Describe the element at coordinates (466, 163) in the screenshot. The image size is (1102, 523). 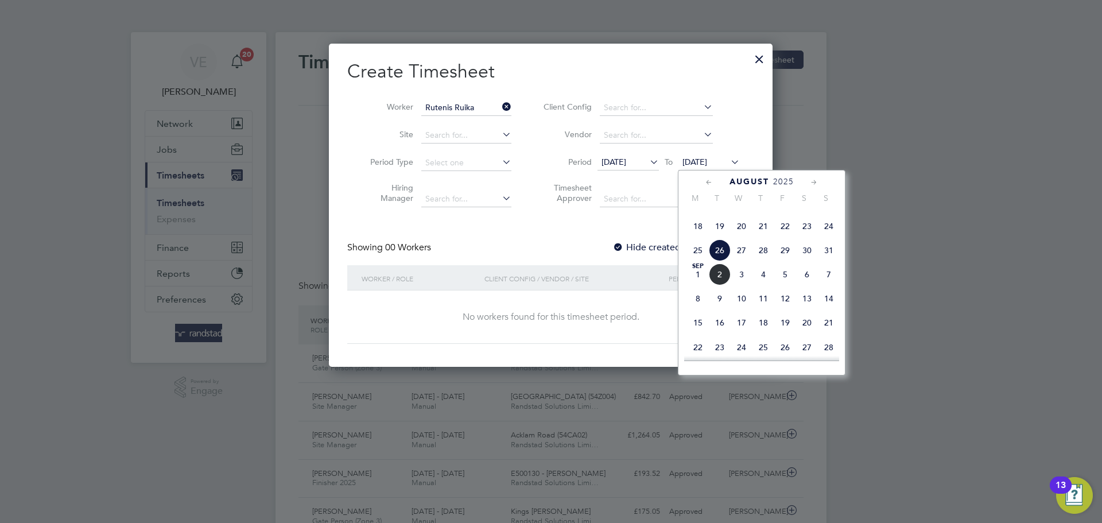
I see `input: Select one` at that location.